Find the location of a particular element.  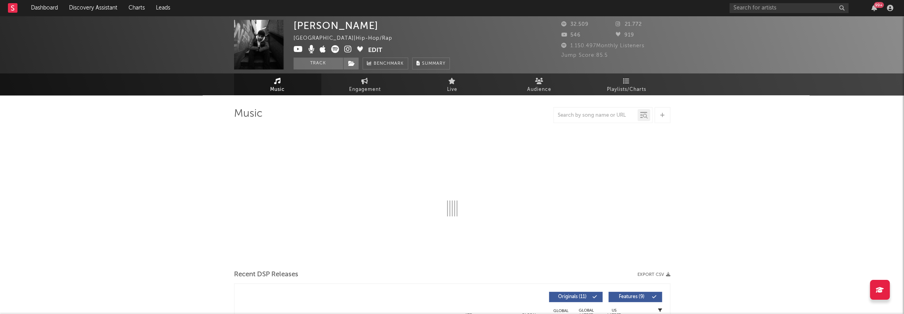

span: 1.150.497 Monthly Listeners is located at coordinates (603, 46).